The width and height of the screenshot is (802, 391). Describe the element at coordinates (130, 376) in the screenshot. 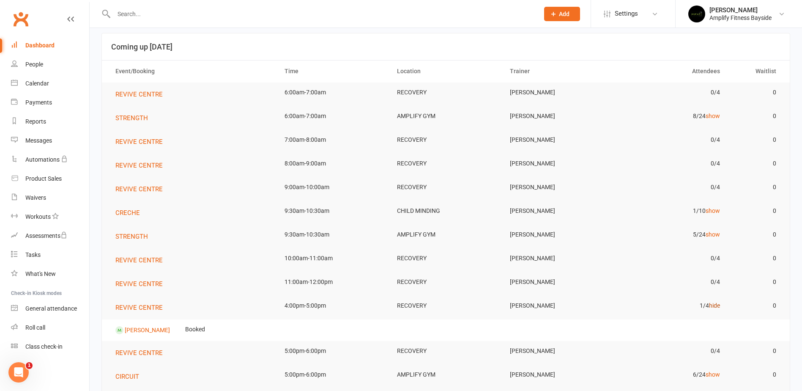

I see `button: CIRCUIT` at that location.